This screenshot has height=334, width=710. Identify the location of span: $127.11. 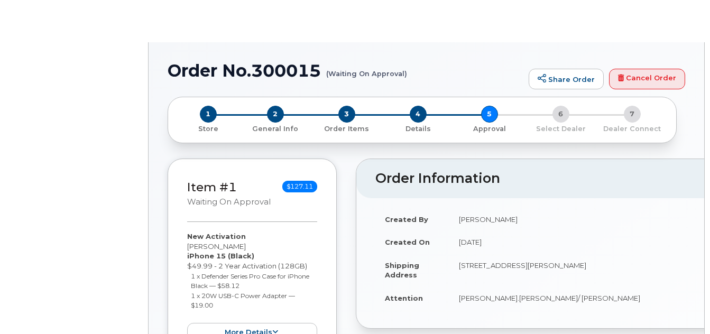
(300, 186).